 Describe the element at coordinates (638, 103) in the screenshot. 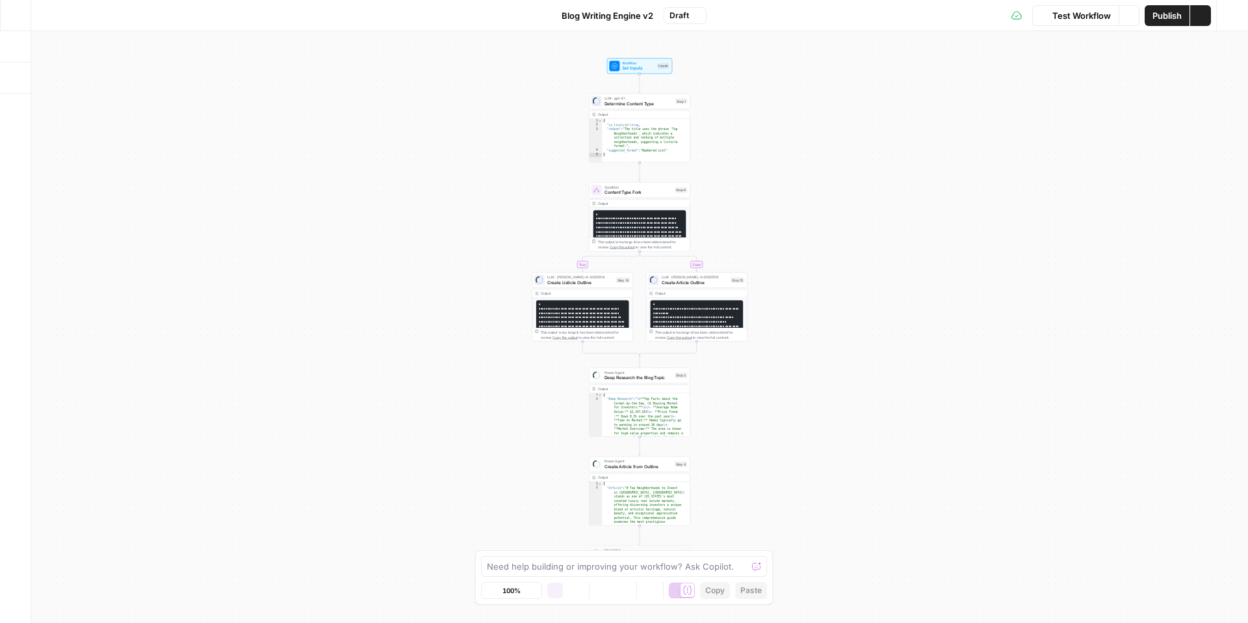

I see `span: Determine Content Type` at that location.